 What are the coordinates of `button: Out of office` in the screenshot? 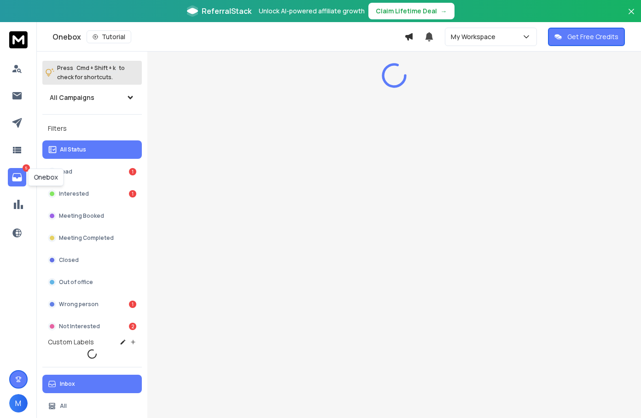 It's located at (92, 282).